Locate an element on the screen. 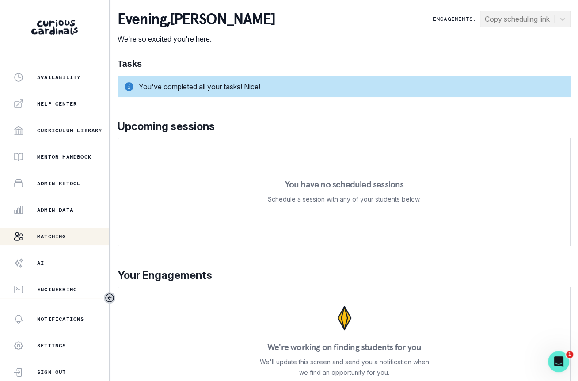 This screenshot has height=381, width=578. p: We'll update this screen and send you a notification when we find an opportunity for you. is located at coordinates (344, 367).